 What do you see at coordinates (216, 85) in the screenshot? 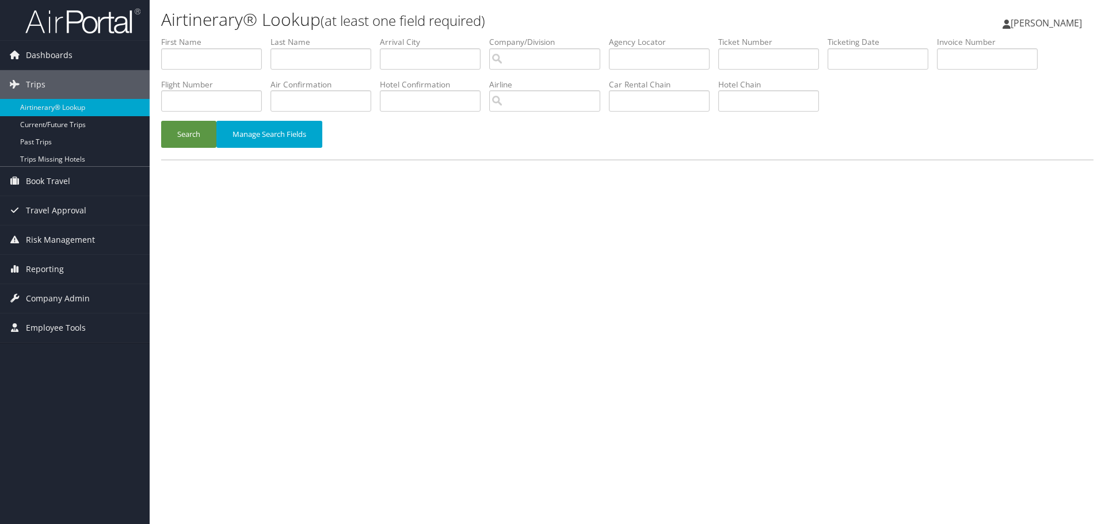
I see `label: Flight Number` at bounding box center [216, 85].